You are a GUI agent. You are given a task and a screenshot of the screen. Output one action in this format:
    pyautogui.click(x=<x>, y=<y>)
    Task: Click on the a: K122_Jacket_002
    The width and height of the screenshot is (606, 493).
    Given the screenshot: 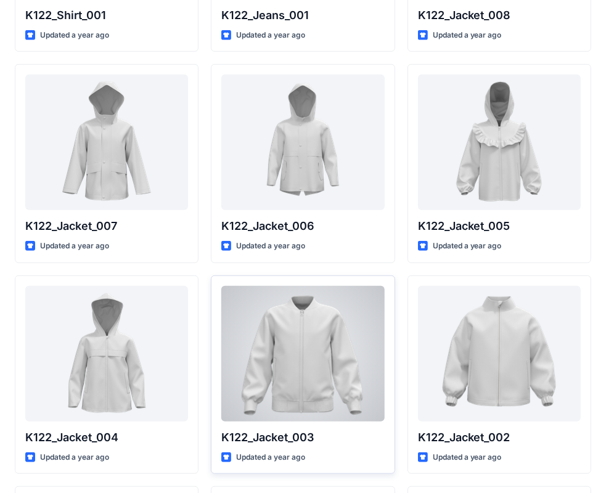 What is the action you would take?
    pyautogui.click(x=499, y=354)
    